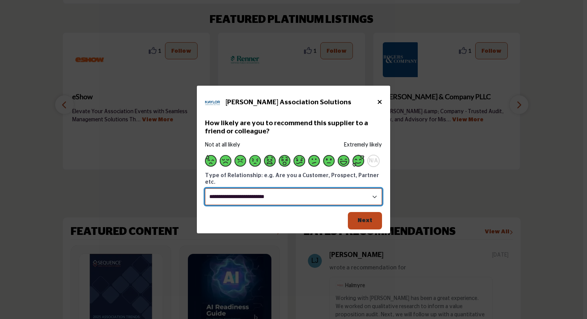 The height and width of the screenshot is (319, 587). Describe the element at coordinates (363, 145) in the screenshot. I see `span: Extremely likely` at that location.